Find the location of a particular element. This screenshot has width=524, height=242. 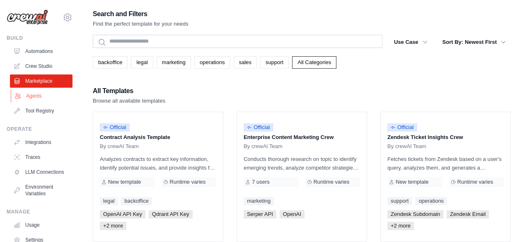

a: Traces is located at coordinates (41, 157).